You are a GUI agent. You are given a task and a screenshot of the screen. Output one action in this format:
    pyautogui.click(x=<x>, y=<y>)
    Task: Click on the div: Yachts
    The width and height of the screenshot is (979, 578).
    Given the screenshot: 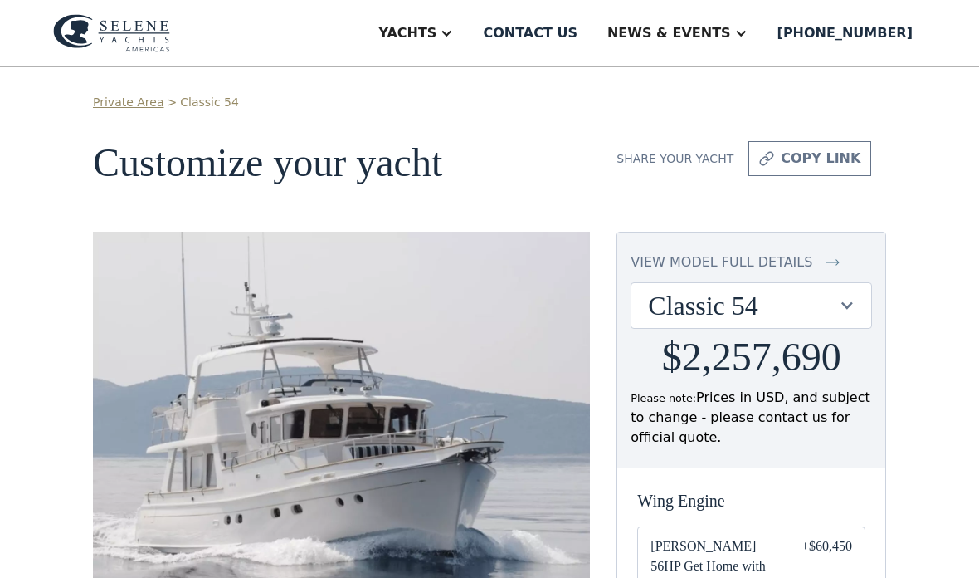 What is the action you would take?
    pyautogui.click(x=408, y=33)
    